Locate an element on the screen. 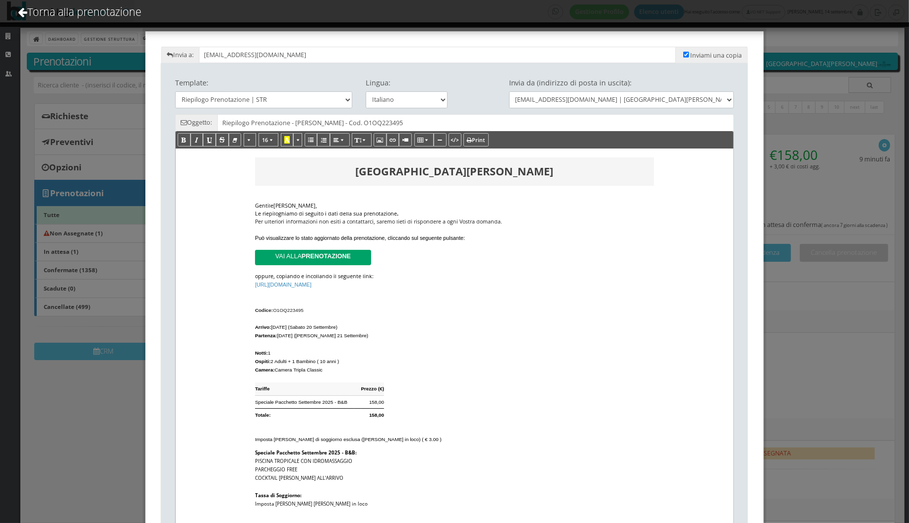  h4: Template: is located at coordinates (264, 82).